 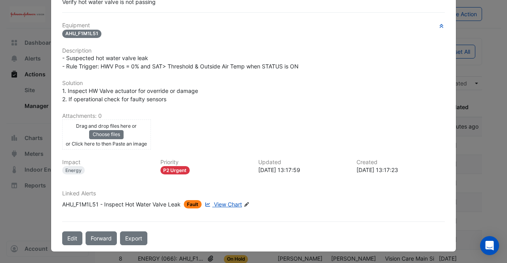 What do you see at coordinates (180, 62) in the screenshot?
I see `span: - Suspected hot water valve leak - Rule Trigger: HWV Pos = 0% and SAT> Threshold & Outside Air Te...` at bounding box center [180, 62].